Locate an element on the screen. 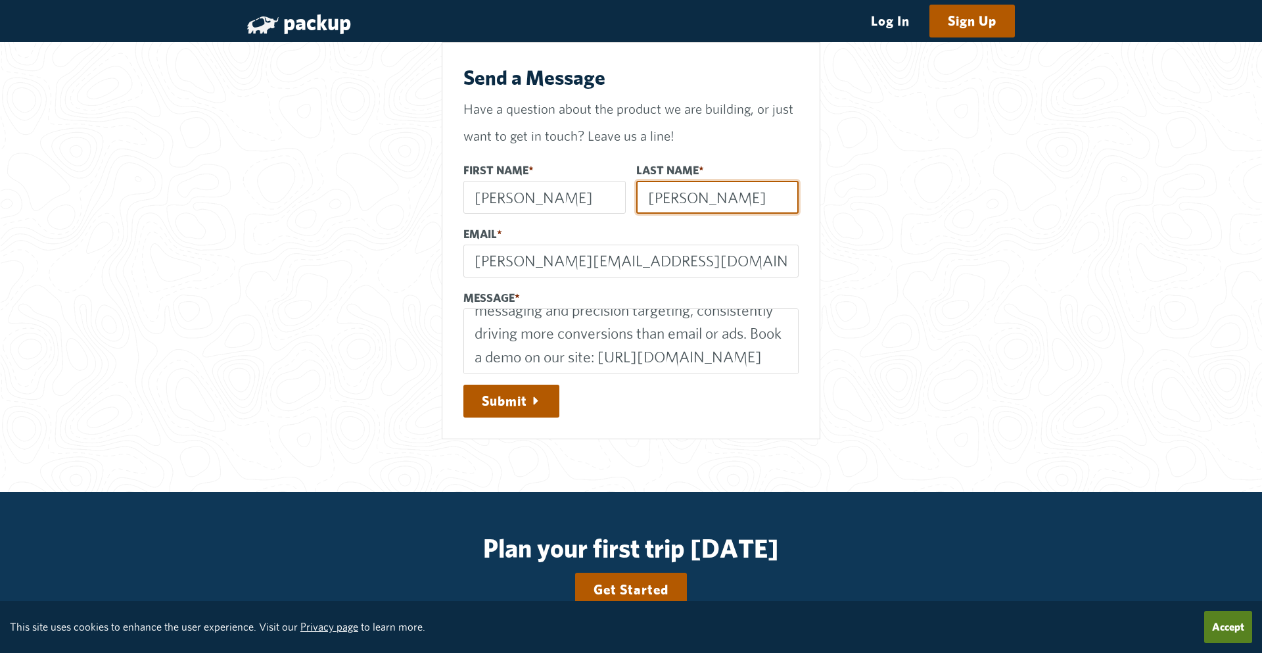 This screenshot has height=653, width=1262. p: Have a question about the product we are building, or just want to get in touch? Leave us a line! is located at coordinates (631, 123).